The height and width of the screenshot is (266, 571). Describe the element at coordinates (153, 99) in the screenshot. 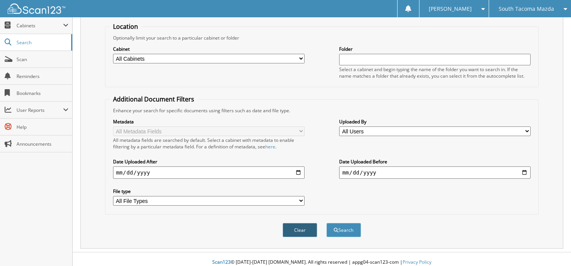

I see `legend: Additional Document Filters` at that location.